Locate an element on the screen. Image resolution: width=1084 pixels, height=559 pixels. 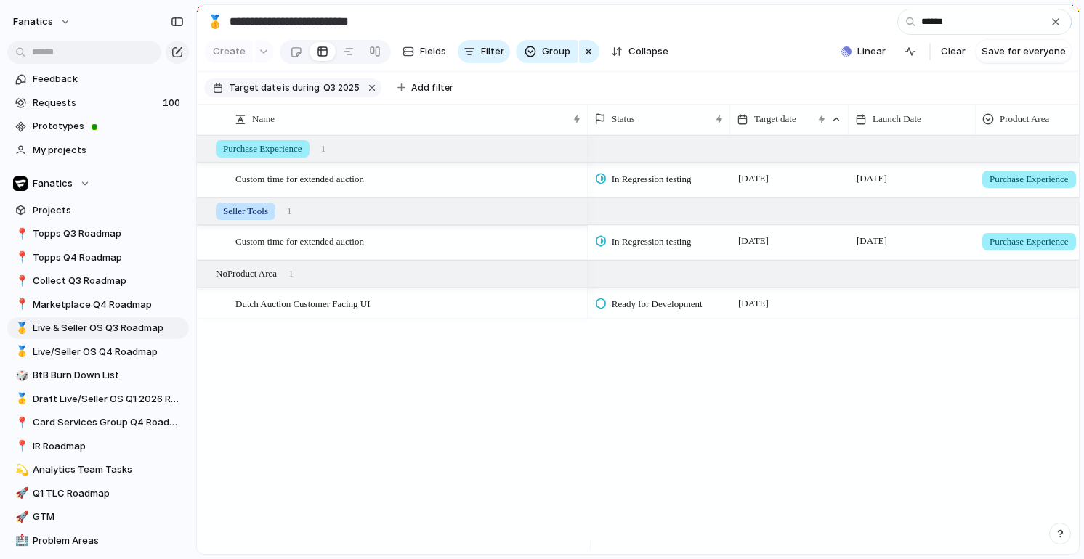
span: Add filter is located at coordinates (432, 88).